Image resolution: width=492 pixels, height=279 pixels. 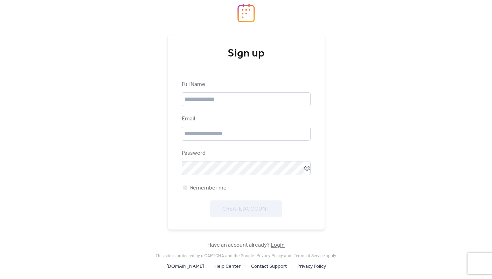 What do you see at coordinates (227, 266) in the screenshot?
I see `a: Help Center` at bounding box center [227, 266].